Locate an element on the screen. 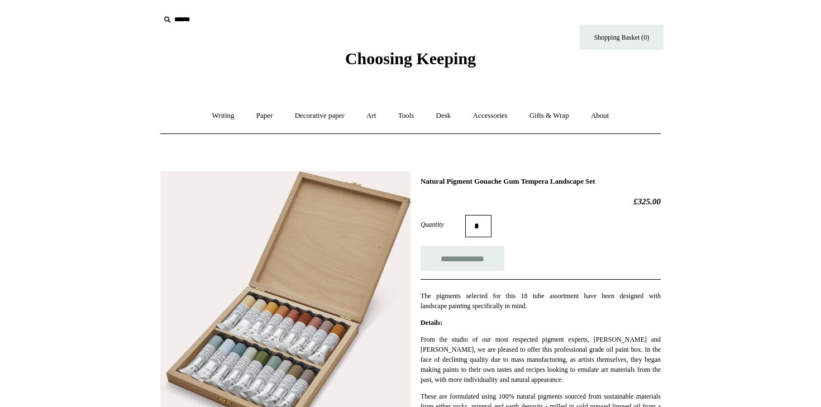  label: Quantity is located at coordinates (443, 225).